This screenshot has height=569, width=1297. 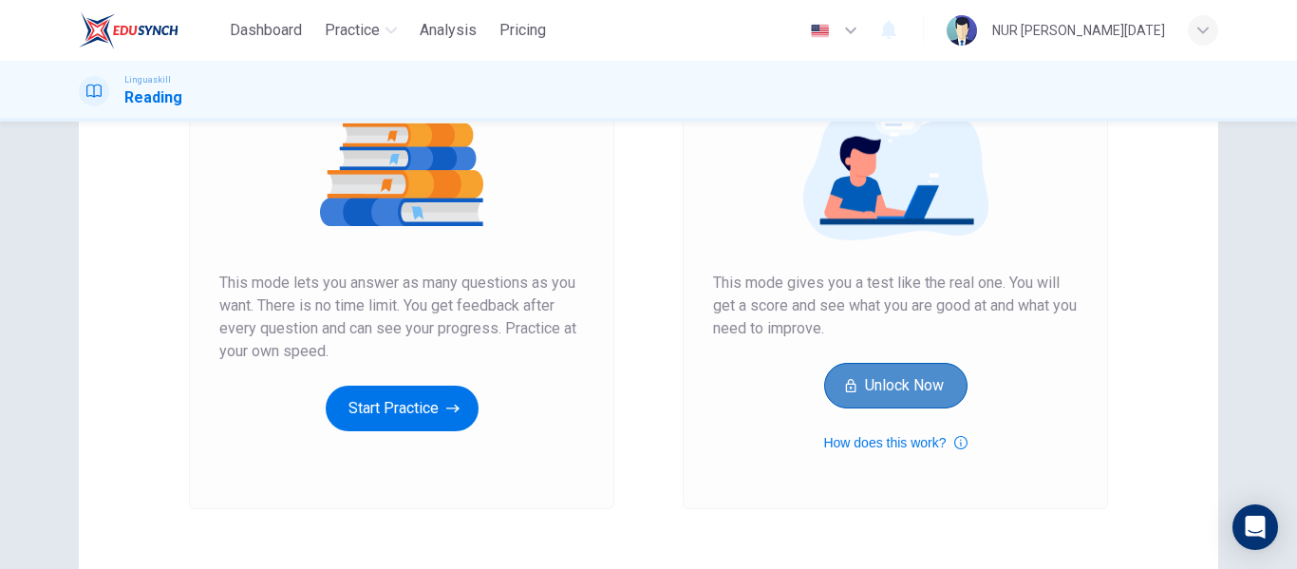 What do you see at coordinates (128, 30) in the screenshot?
I see `img: EduSynch logo` at bounding box center [128, 30].